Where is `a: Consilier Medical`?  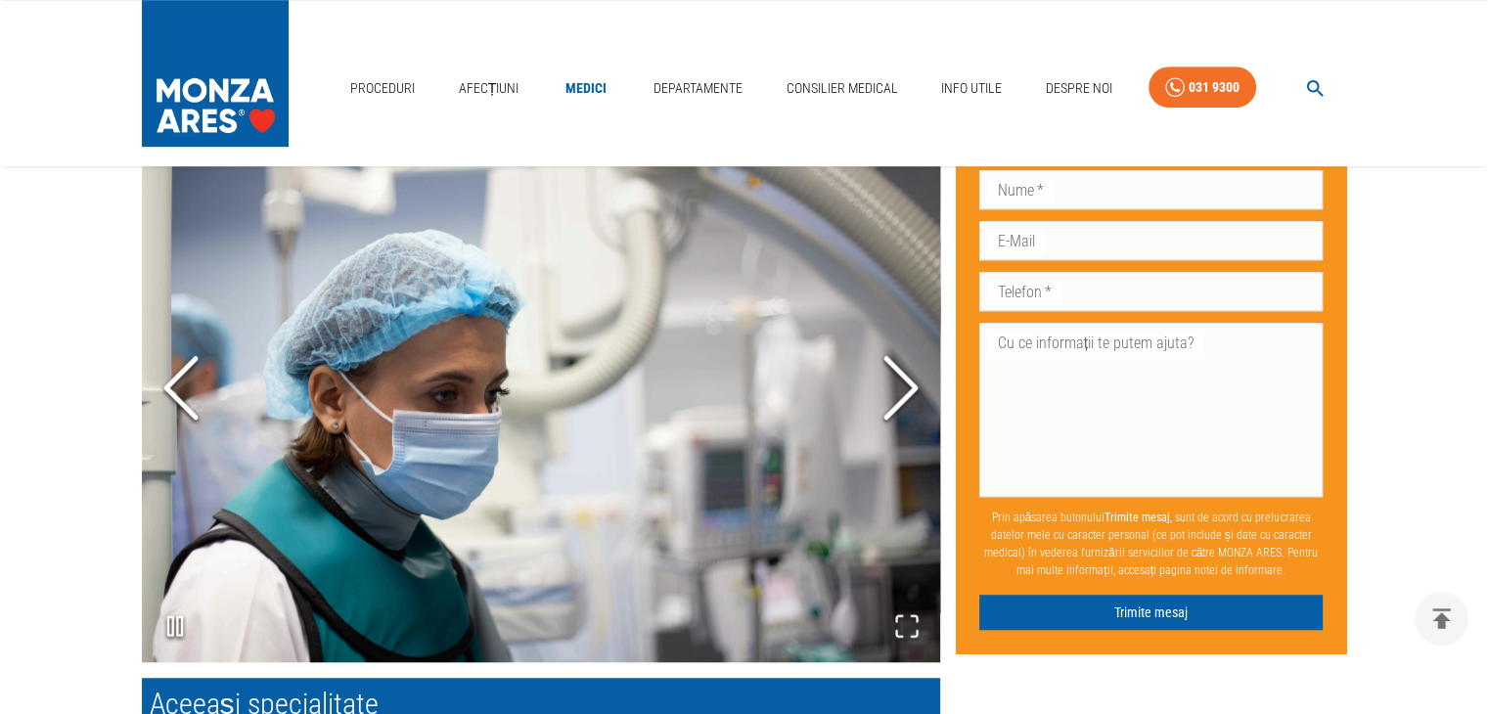 a: Consilier Medical is located at coordinates (841, 88).